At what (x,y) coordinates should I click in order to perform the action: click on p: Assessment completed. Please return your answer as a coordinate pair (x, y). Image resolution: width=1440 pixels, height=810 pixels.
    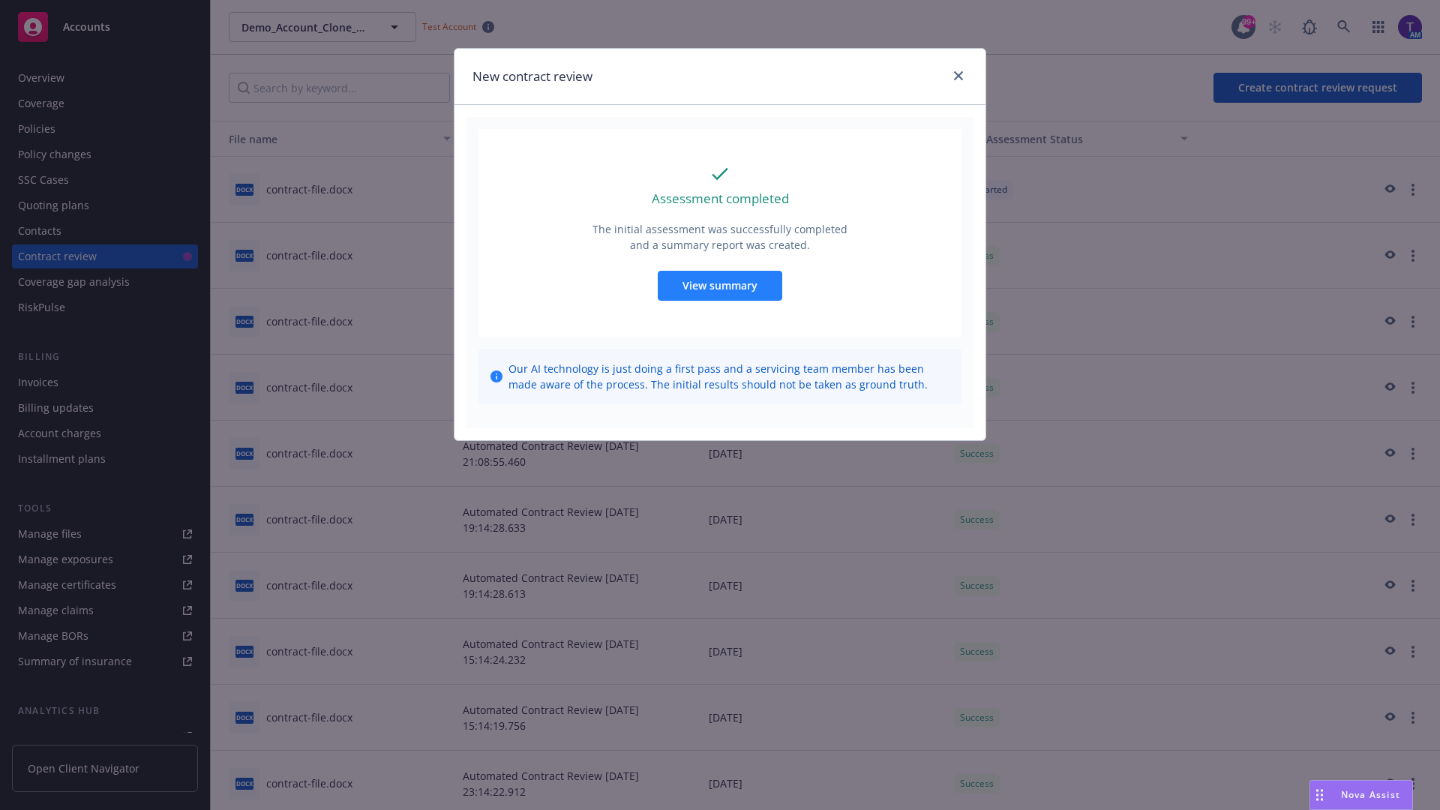
    Looking at the image, I should click on (720, 199).